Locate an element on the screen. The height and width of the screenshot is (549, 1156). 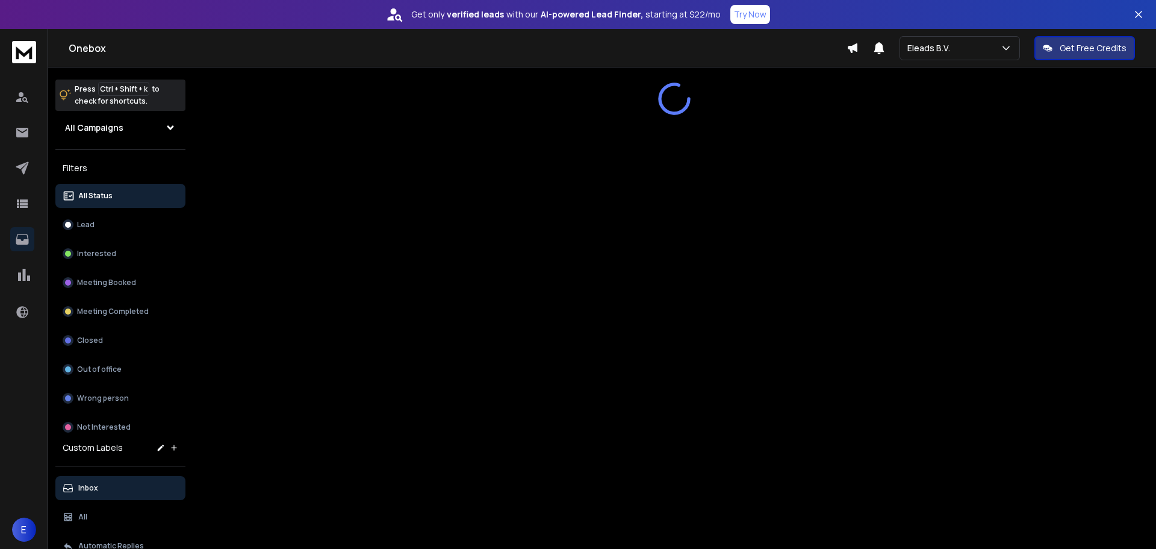
span: E is located at coordinates (24, 529).